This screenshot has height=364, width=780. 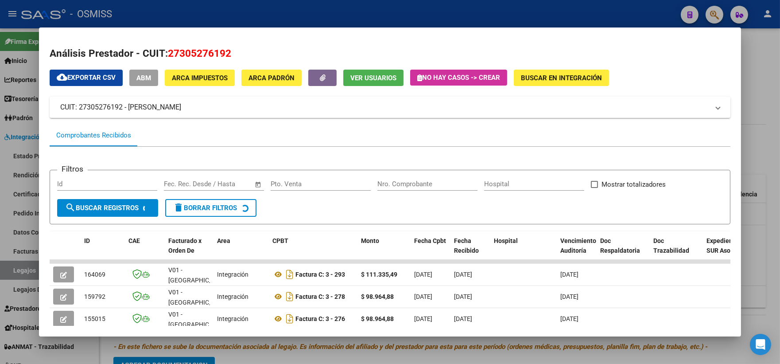 What do you see at coordinates (728, 251) in the screenshot?
I see `datatable-header-cell: Expediente SUR Asociado` at bounding box center [728, 251].